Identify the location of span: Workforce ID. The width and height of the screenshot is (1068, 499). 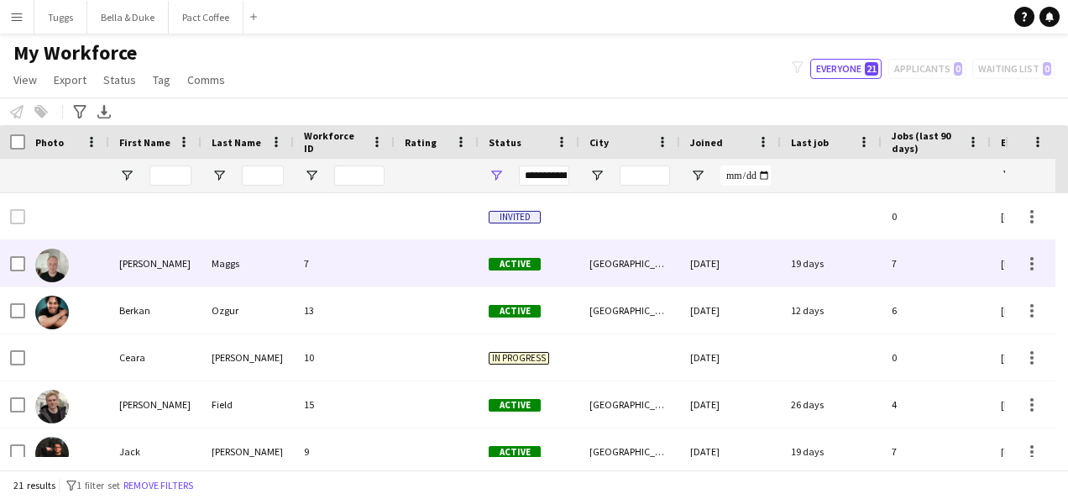
(334, 142).